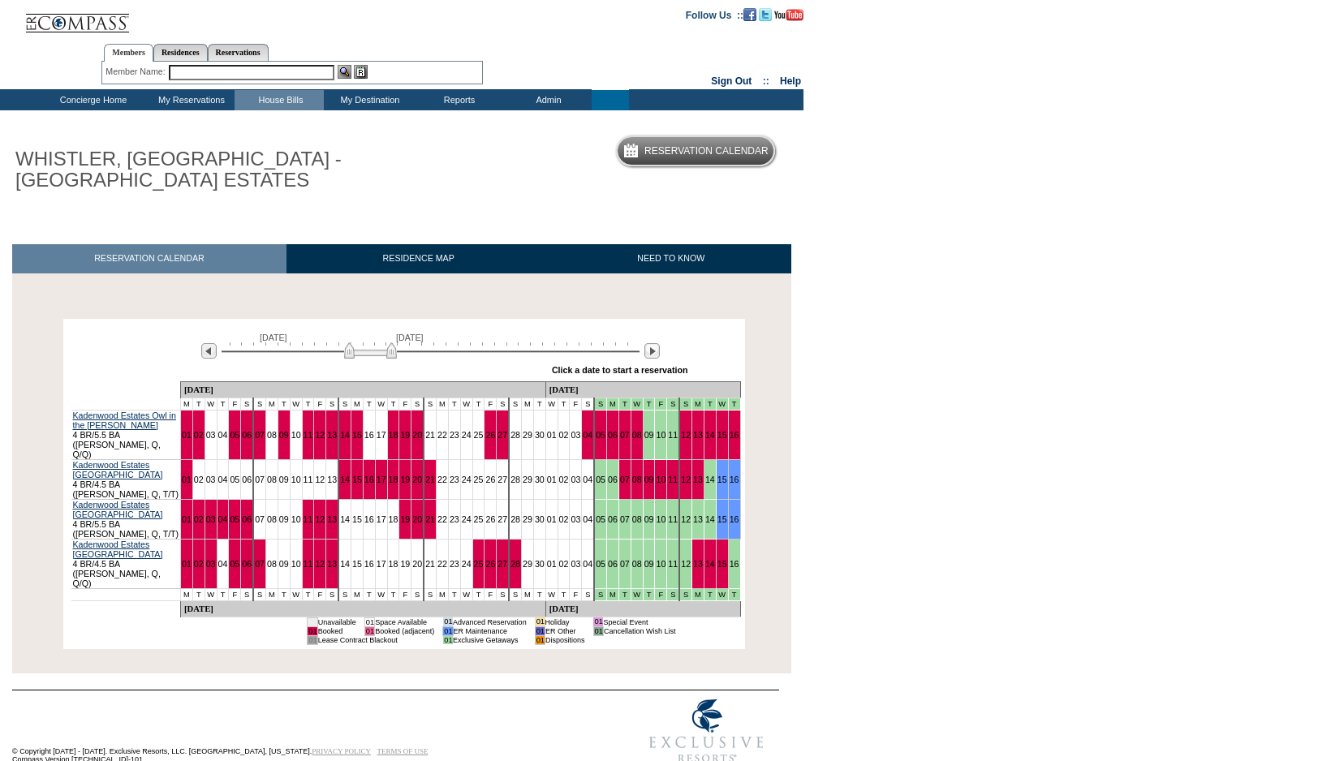 This screenshot has height=761, width=1331. What do you see at coordinates (279, 100) in the screenshot?
I see `td: House Bills` at bounding box center [279, 100].